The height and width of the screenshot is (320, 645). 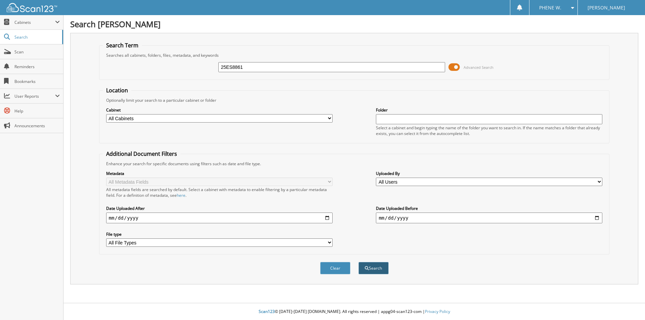 I want to click on div: All metadata fields are searched by default. Select a cabinet with metadata to enable filtering b..., so click(x=219, y=192).